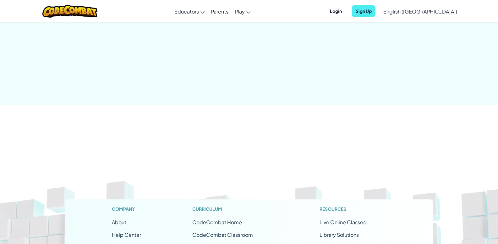 Image resolution: width=498 pixels, height=244 pixels. What do you see at coordinates (223, 235) in the screenshot?
I see `a: CodeCombat Classroom` at bounding box center [223, 235].